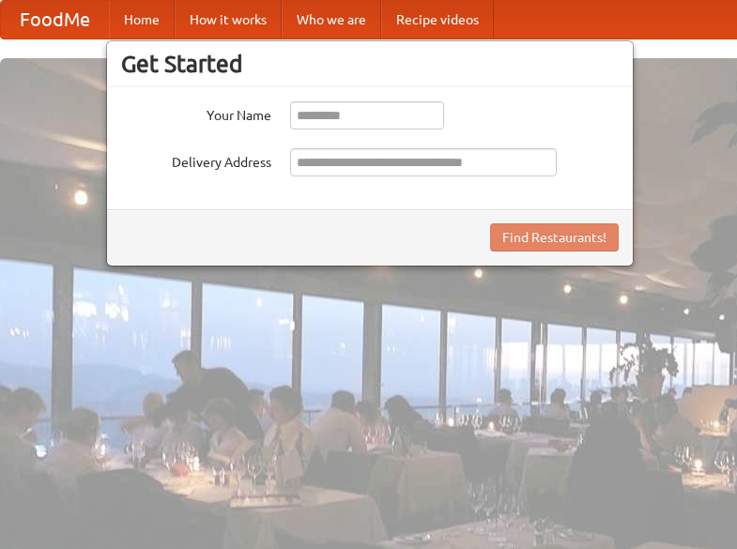 The image size is (737, 549). Describe the element at coordinates (196, 160) in the screenshot. I see `label: Delivery Address` at that location.